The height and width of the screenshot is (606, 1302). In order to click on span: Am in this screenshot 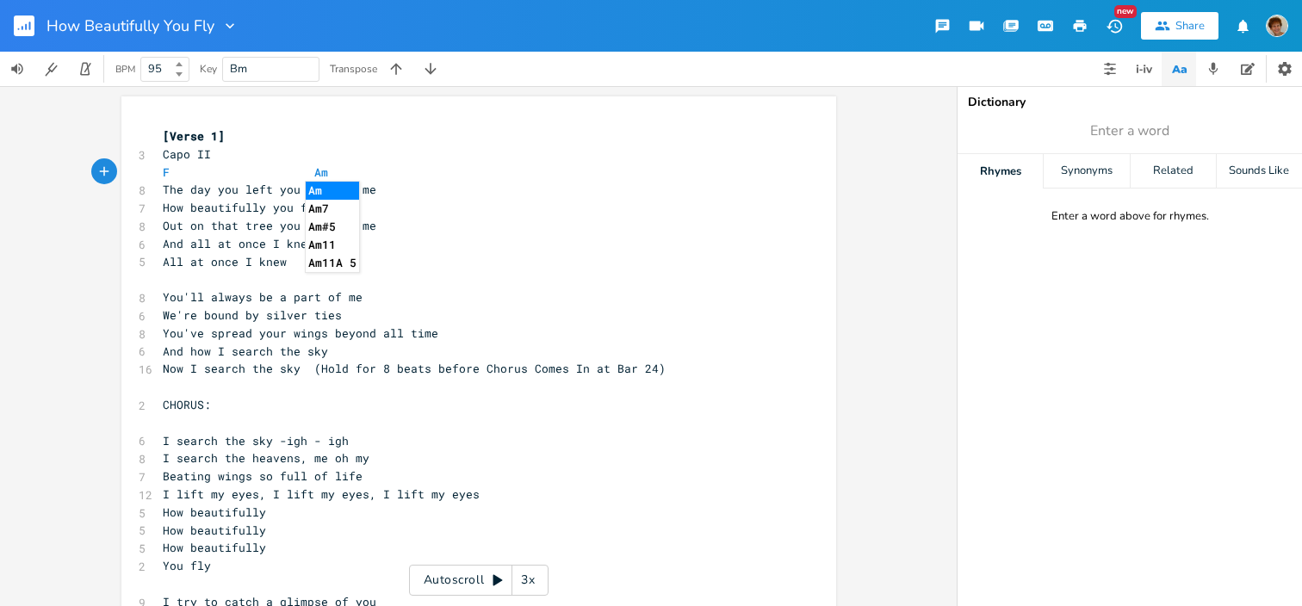, I will do `click(321, 172)`.